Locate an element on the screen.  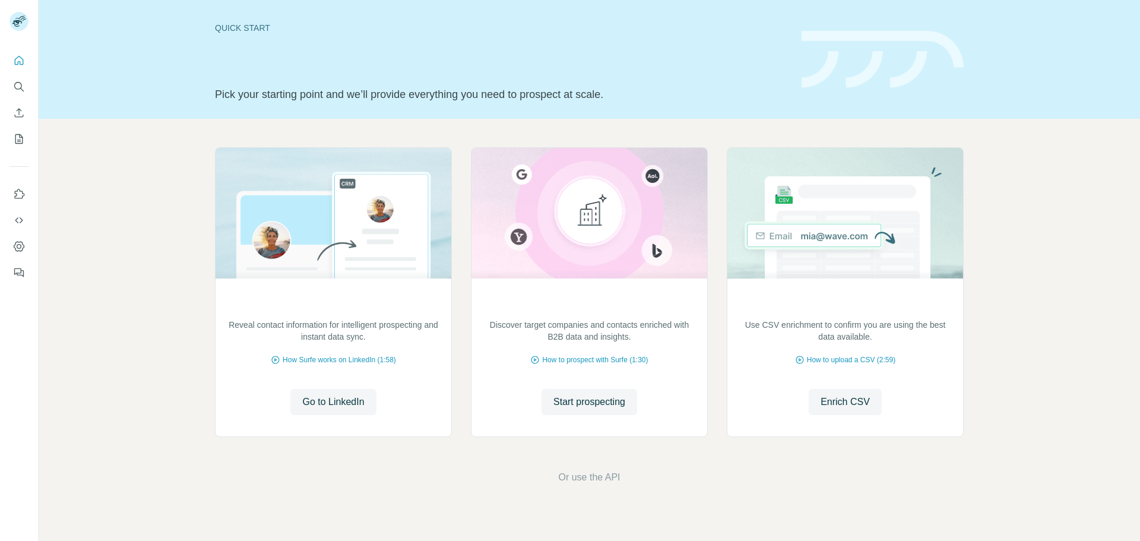
p: Use CSV enrichment to confirm you are using the best data available. is located at coordinates (845, 331).